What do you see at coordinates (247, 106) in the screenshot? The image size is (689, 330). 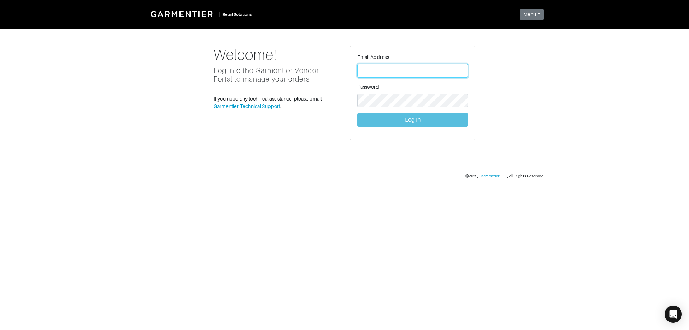 I see `a: Garmentier Technical Support` at bounding box center [247, 106].